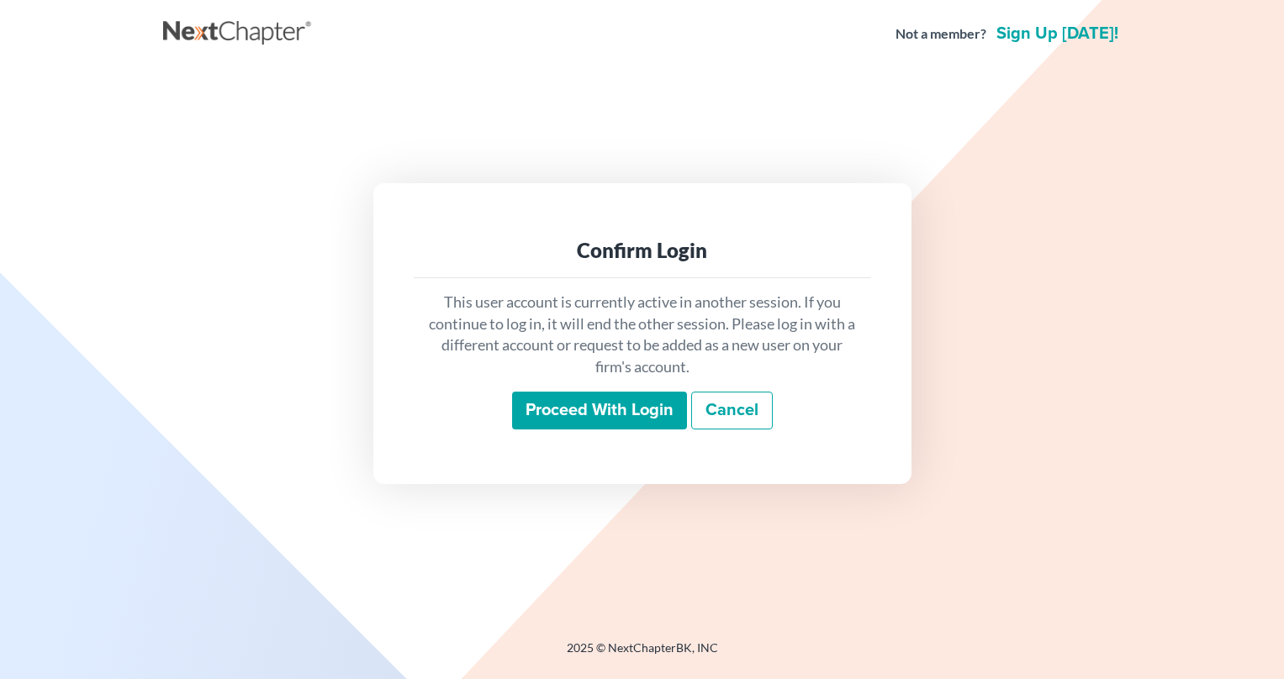 This screenshot has width=1284, height=679. I want to click on a: Cancel, so click(731, 411).